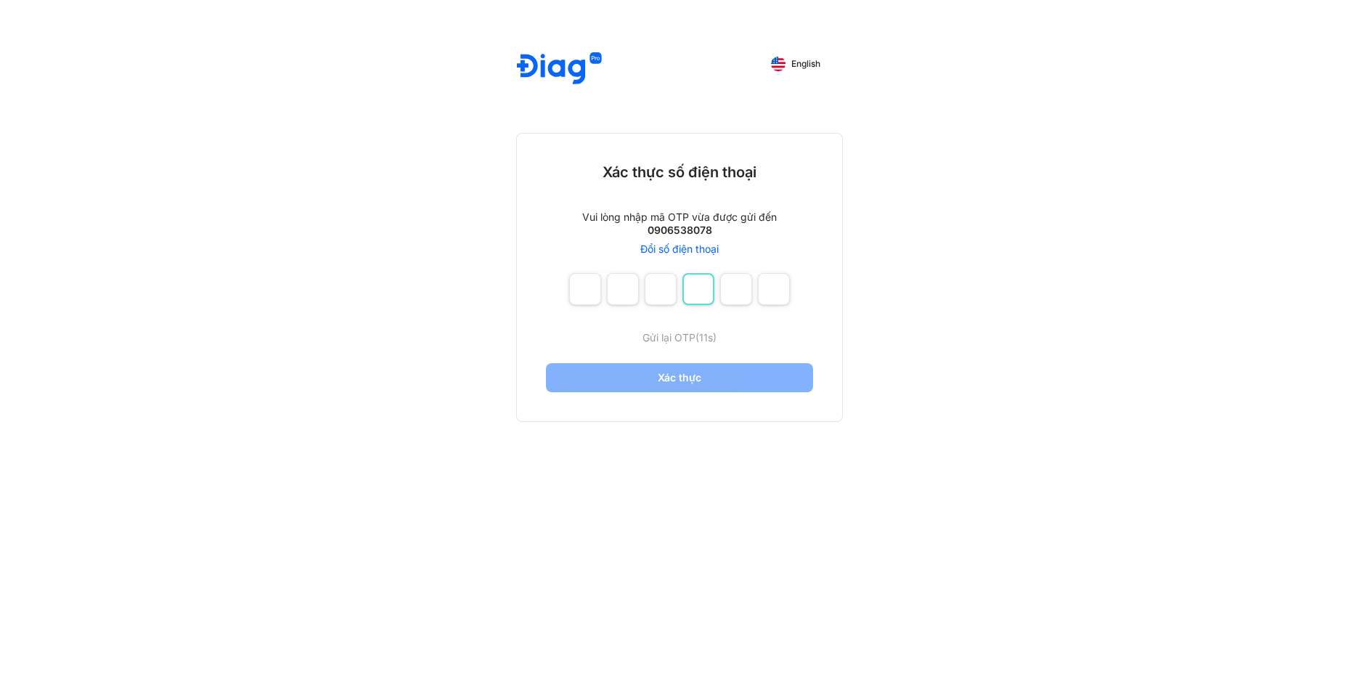 Image resolution: width=1359 pixels, height=677 pixels. Describe the element at coordinates (680, 172) in the screenshot. I see `div: Xác thực số điện thoại` at that location.